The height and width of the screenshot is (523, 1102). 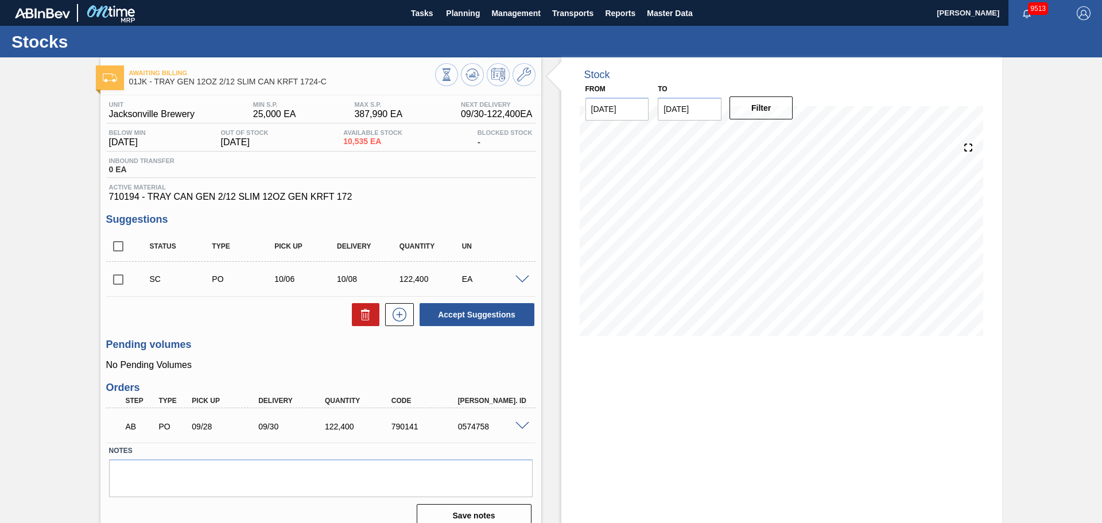 What do you see at coordinates (152, 104) in the screenshot?
I see `span: Unit` at bounding box center [152, 104].